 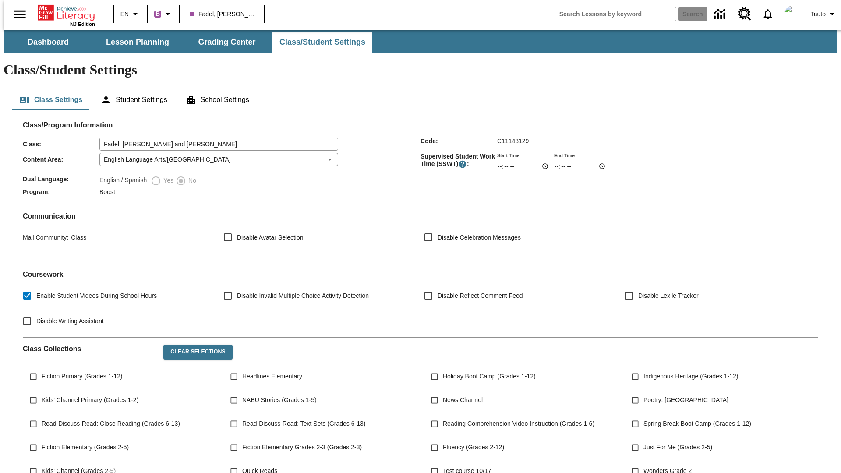 What do you see at coordinates (51, 100) in the screenshot?
I see `button: Class Settings` at bounding box center [51, 100].